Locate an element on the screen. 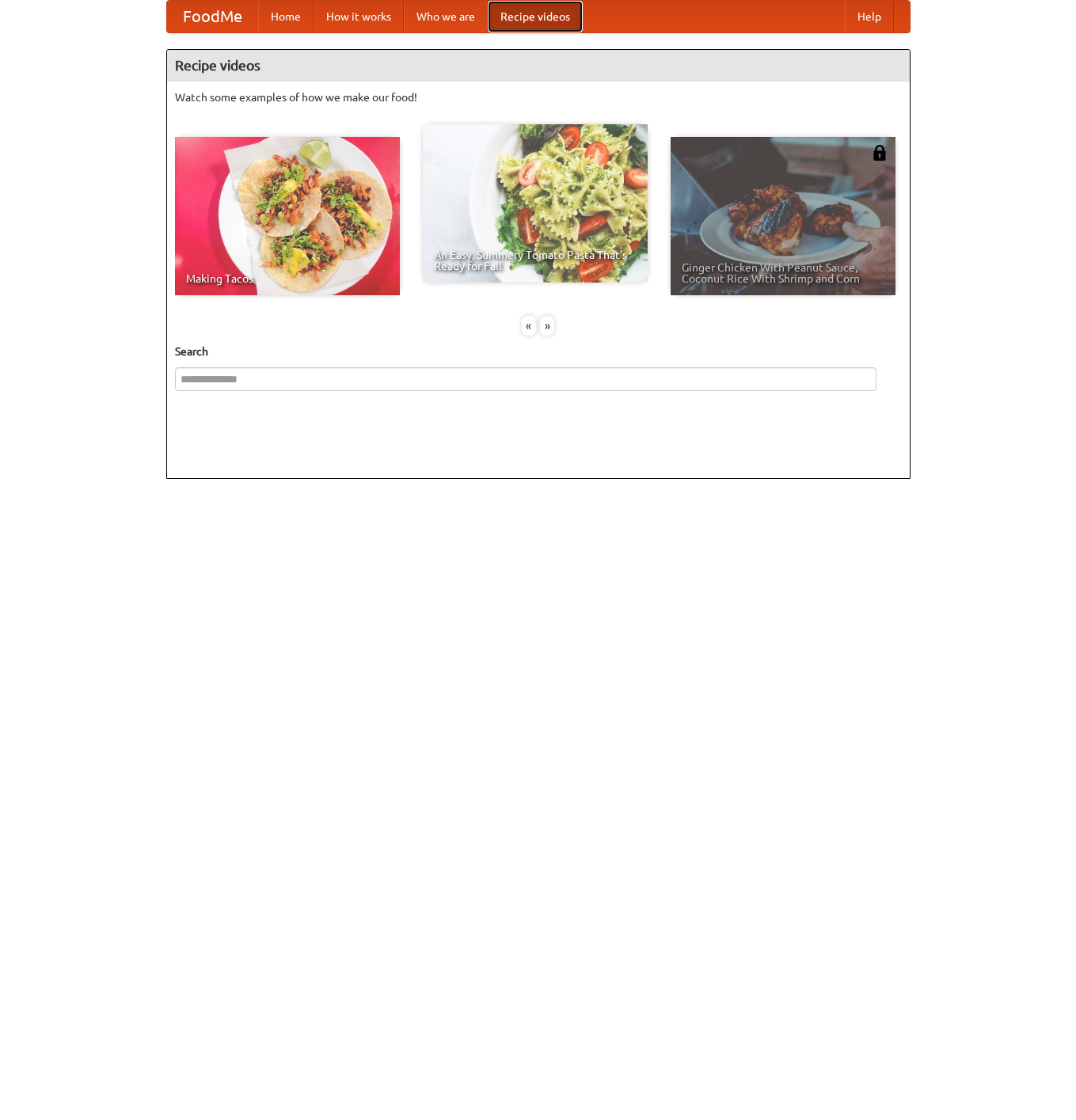 The image size is (1076, 1120). span: An Easy, Summery Tomato Pasta That's Ready for Fall is located at coordinates (535, 261).